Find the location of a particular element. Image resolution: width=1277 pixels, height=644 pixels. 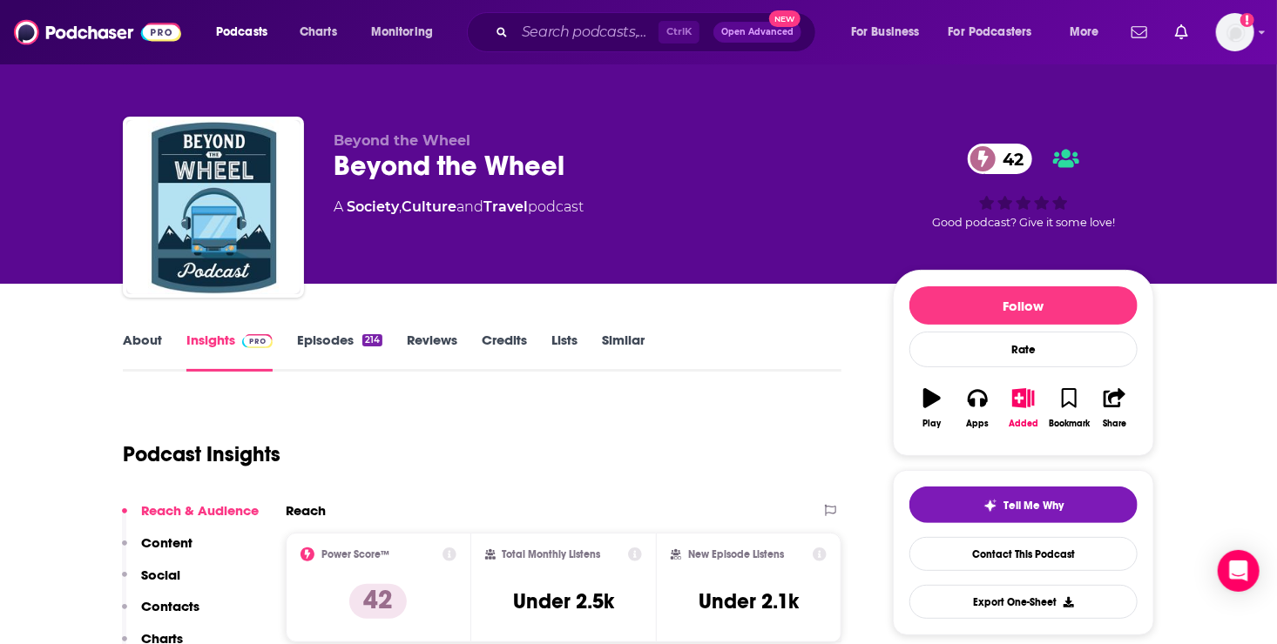

span: Charts is located at coordinates (318, 32).